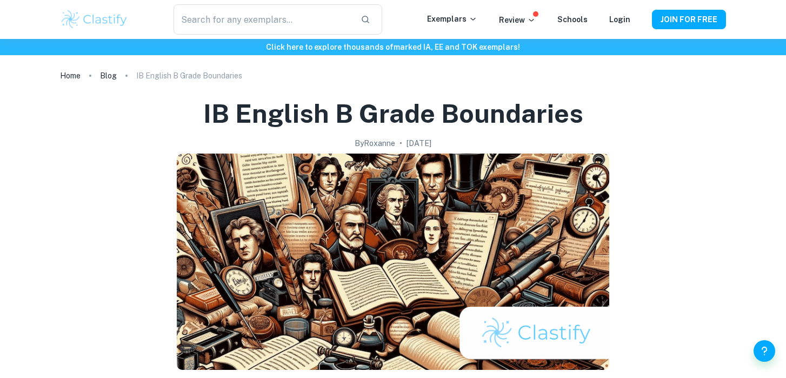 The image size is (786, 378). What do you see at coordinates (517, 20) in the screenshot?
I see `p: Review` at bounding box center [517, 20].